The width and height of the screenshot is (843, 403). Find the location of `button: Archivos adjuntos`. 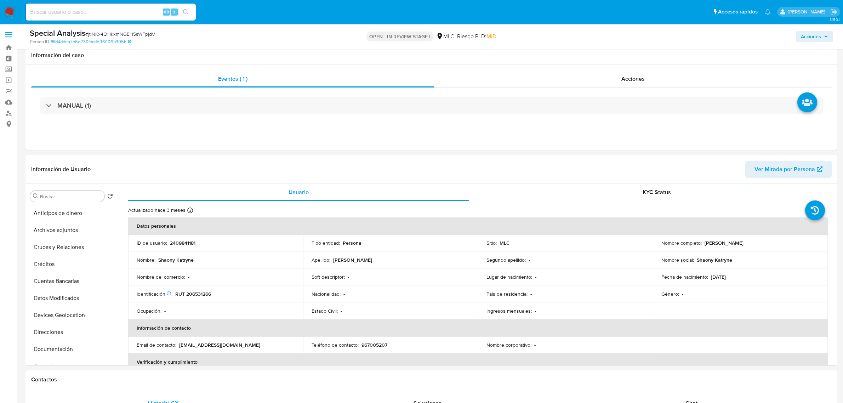

button: Archivos adjuntos is located at coordinates (72, 230).